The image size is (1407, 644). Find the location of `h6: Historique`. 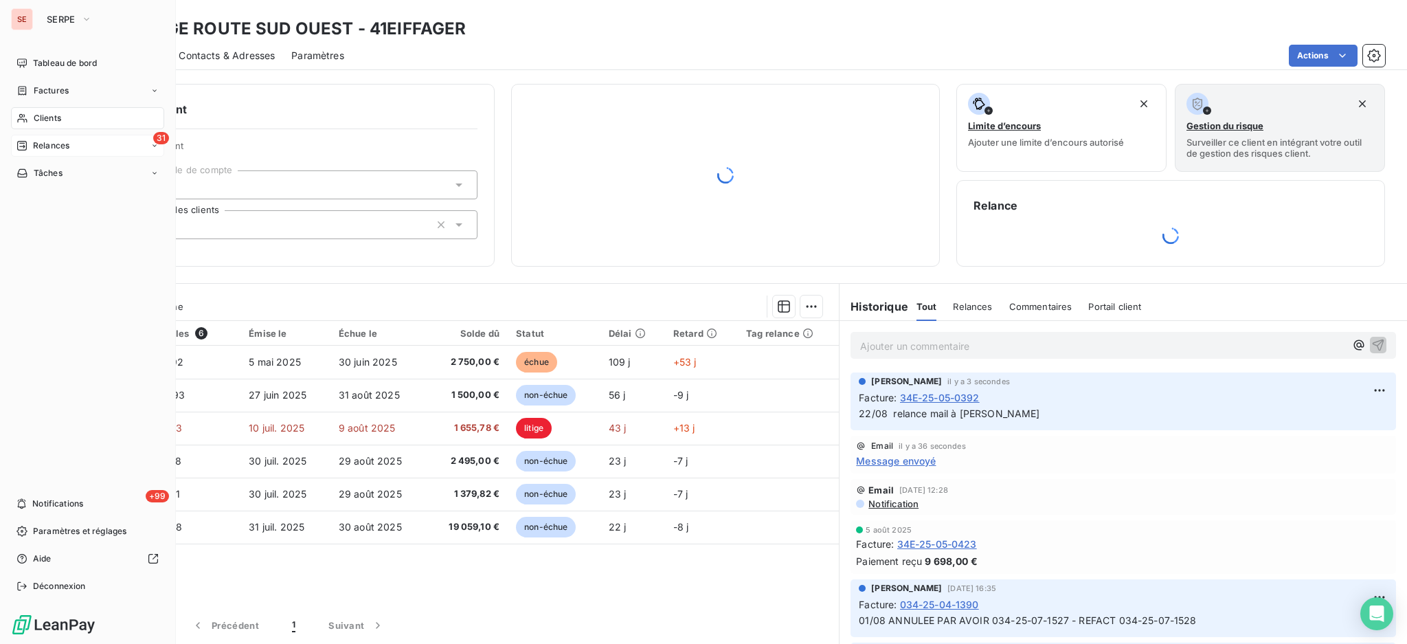

h6: Historique is located at coordinates (874, 306).